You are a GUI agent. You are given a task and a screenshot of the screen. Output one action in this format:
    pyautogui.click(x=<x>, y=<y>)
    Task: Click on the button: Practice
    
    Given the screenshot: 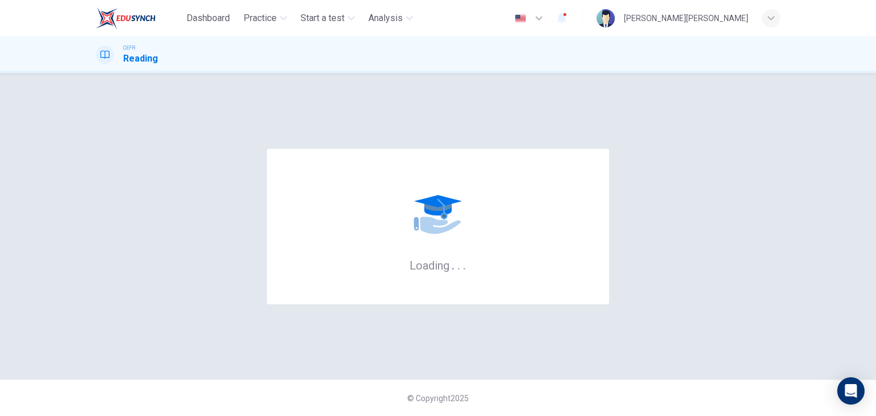 What is the action you would take?
    pyautogui.click(x=265, y=18)
    